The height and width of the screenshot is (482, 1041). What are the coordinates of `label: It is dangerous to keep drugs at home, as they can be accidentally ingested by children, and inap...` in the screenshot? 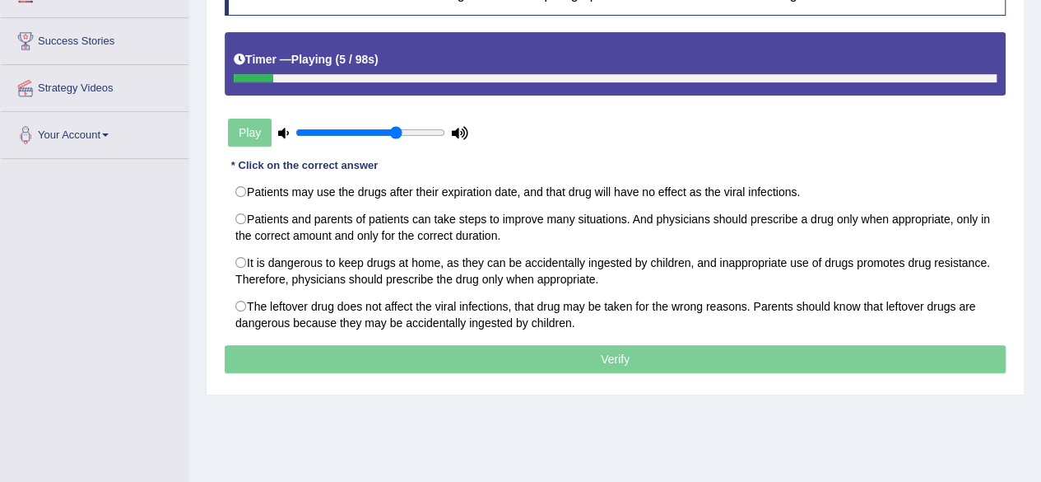 It's located at (615, 271).